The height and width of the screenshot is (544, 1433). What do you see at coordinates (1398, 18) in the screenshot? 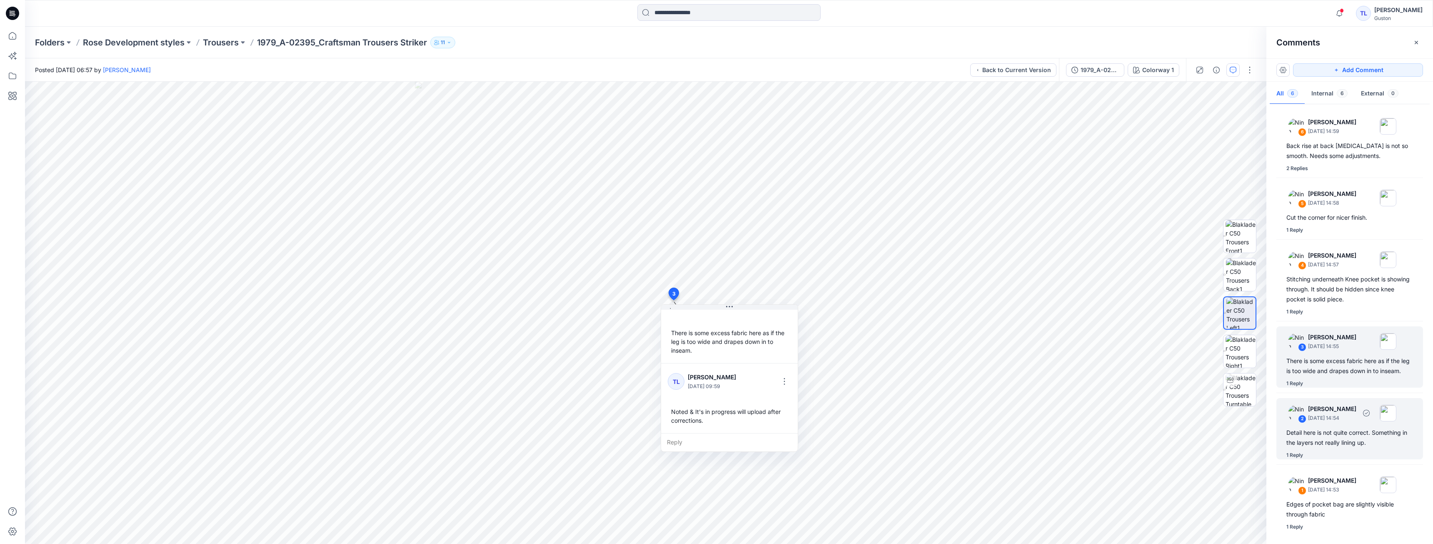
I see `div: Guston` at bounding box center [1398, 18].